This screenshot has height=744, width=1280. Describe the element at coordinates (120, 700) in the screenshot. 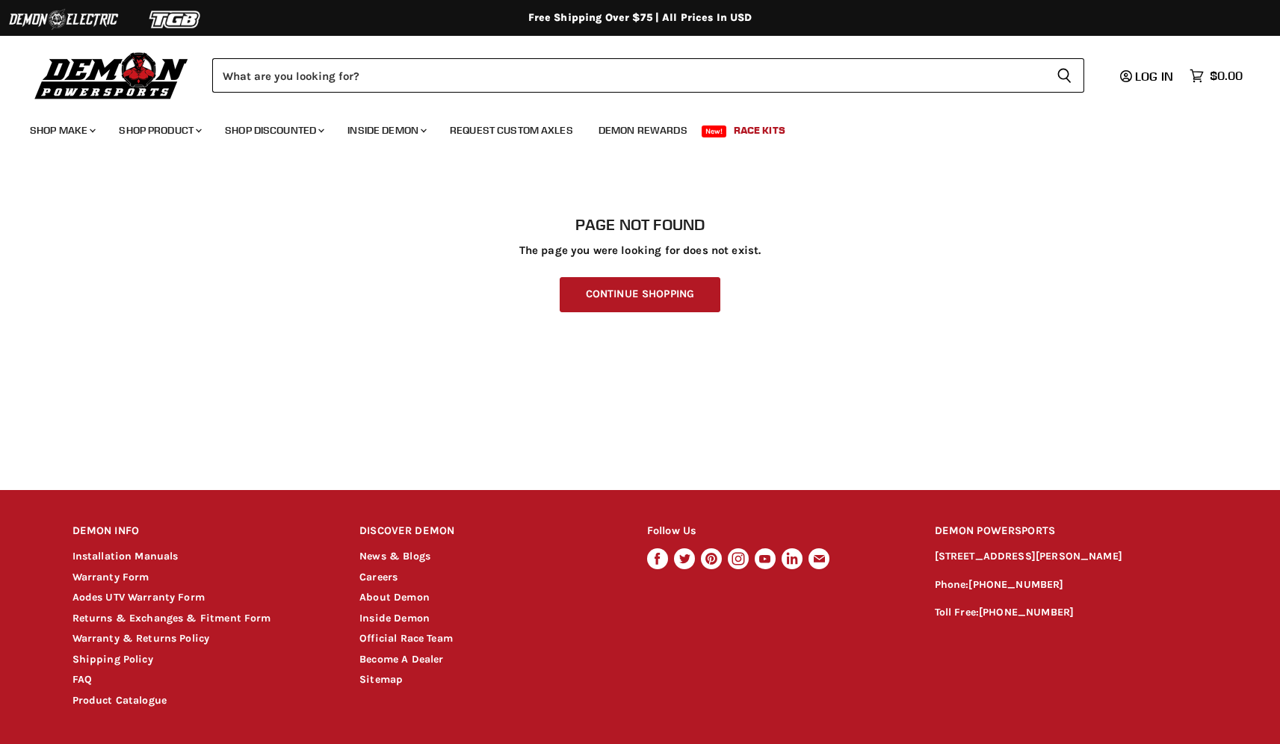

I see `a: Product Catalogue` at that location.